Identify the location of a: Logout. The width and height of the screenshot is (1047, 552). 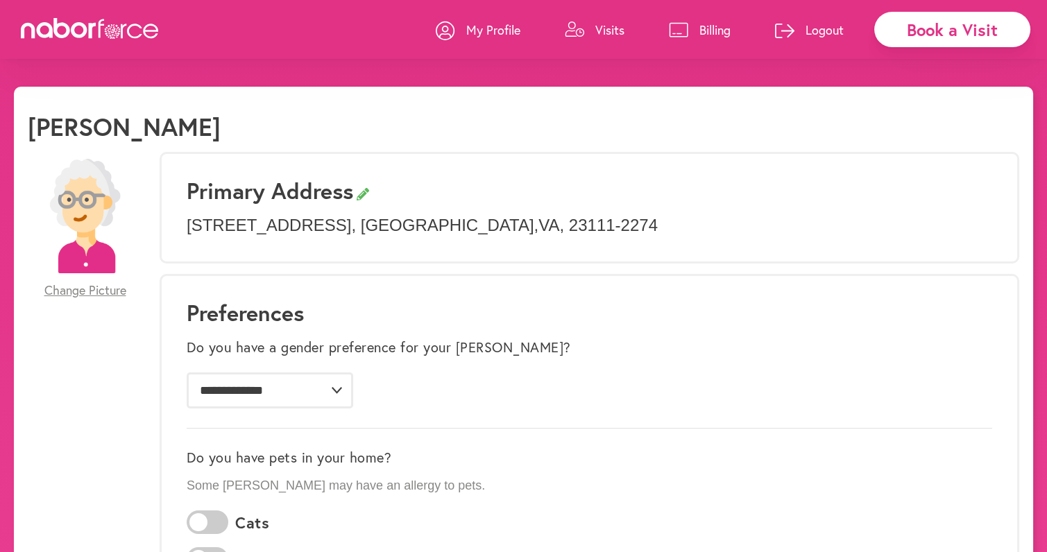
(809, 30).